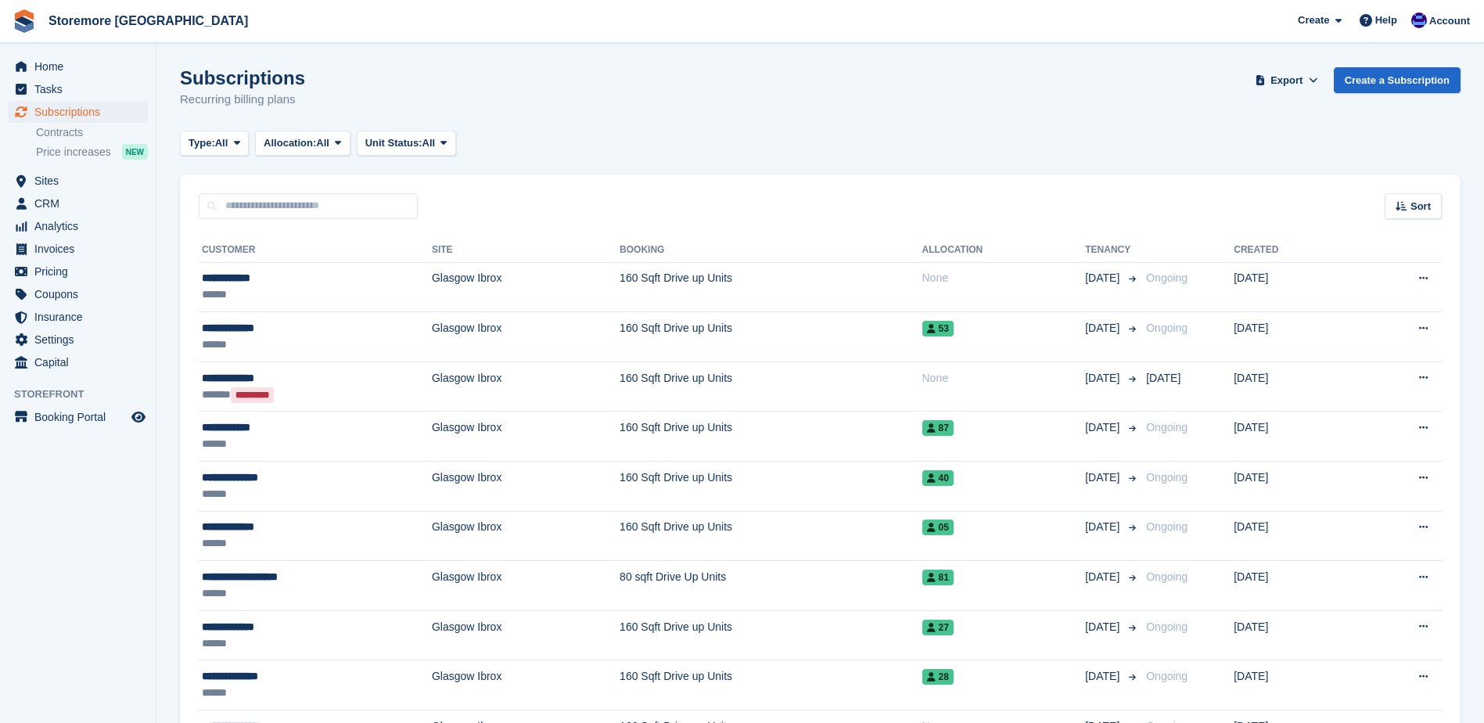  Describe the element at coordinates (938, 478) in the screenshot. I see `span: 40` at that location.